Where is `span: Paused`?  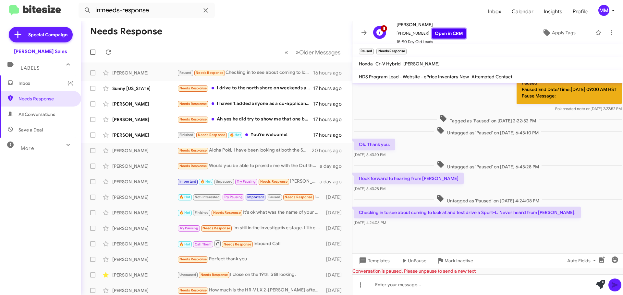
span: Paused is located at coordinates (185, 73).